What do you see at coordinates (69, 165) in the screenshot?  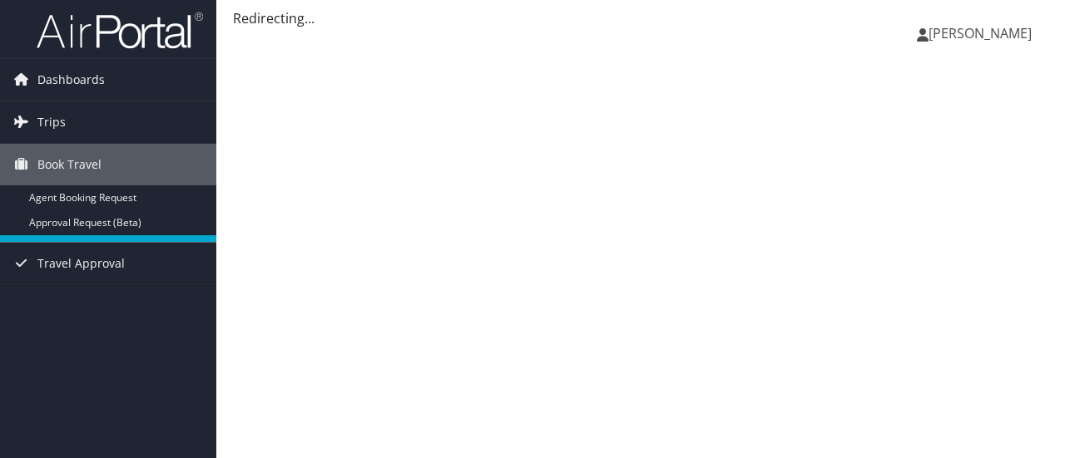 I see `span: Book Travel` at bounding box center [69, 165].